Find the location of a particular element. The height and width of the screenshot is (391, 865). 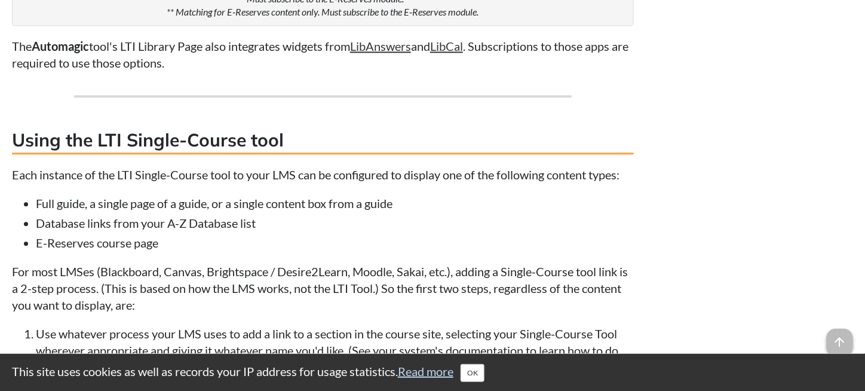

p: For most LMSes (Blackboard, Canvas, Brightspace / Desire2Learn, Moodle, Sakai, etc.), adding a Si... is located at coordinates (323, 288).